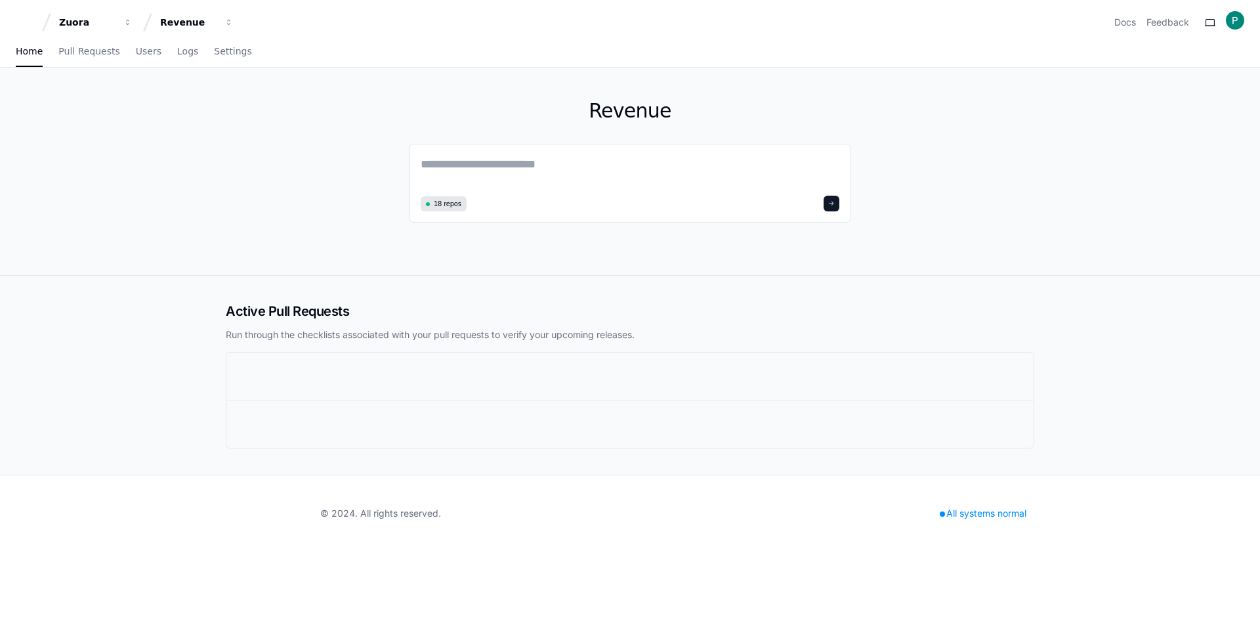  What do you see at coordinates (197, 22) in the screenshot?
I see `button: Revenue` at bounding box center [197, 22].